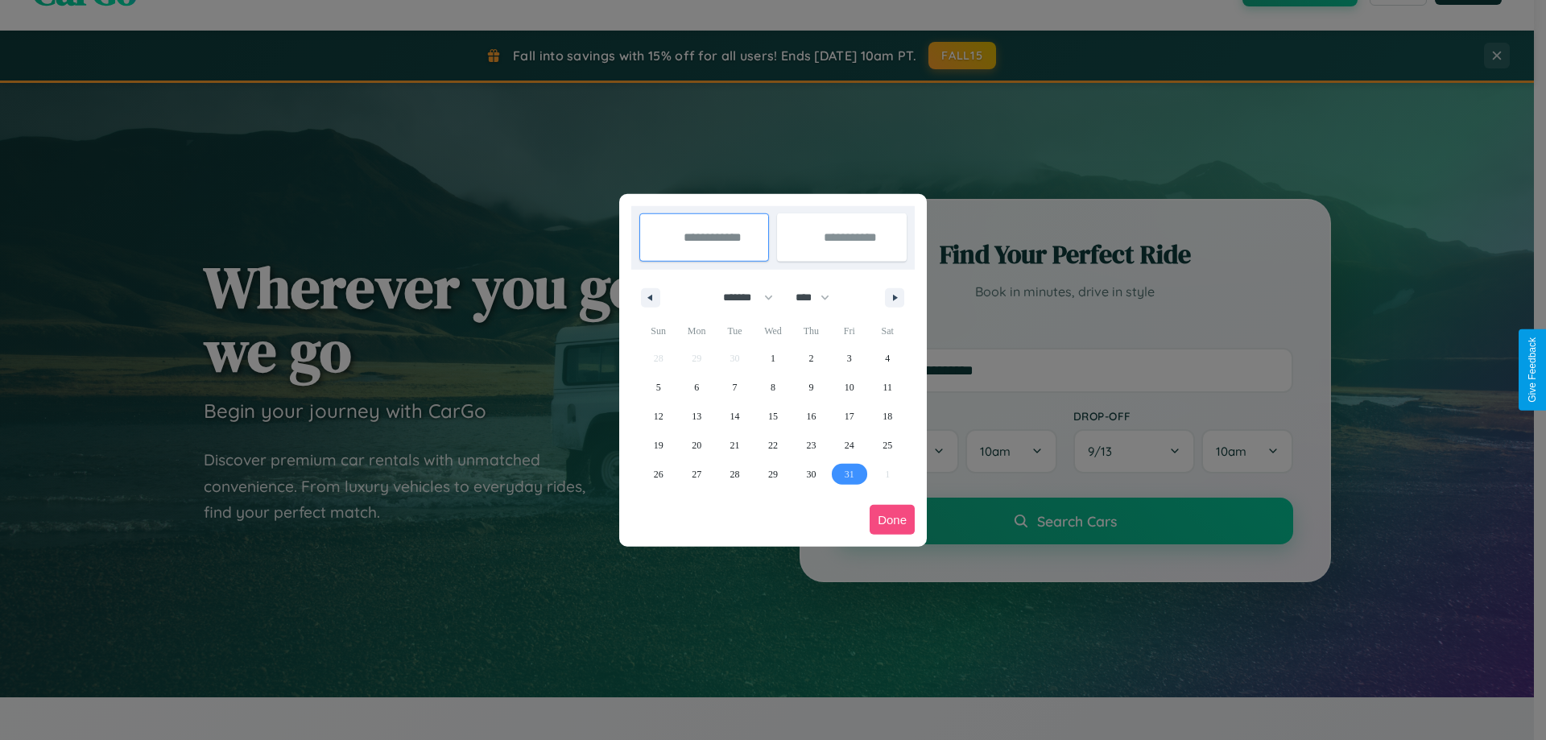  I want to click on span: 31, so click(850, 474).